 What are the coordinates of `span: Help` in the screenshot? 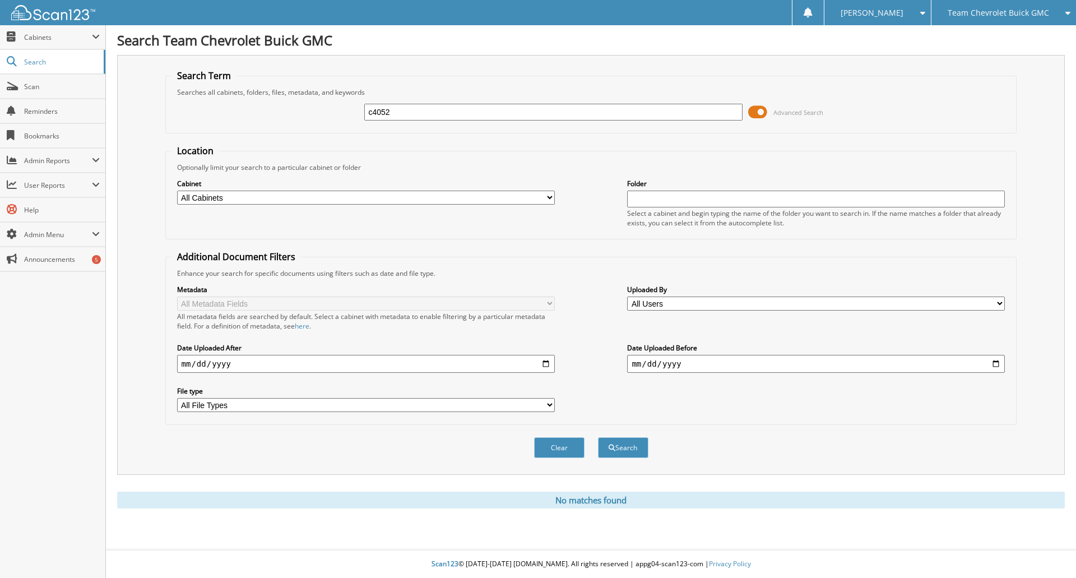 It's located at (62, 210).